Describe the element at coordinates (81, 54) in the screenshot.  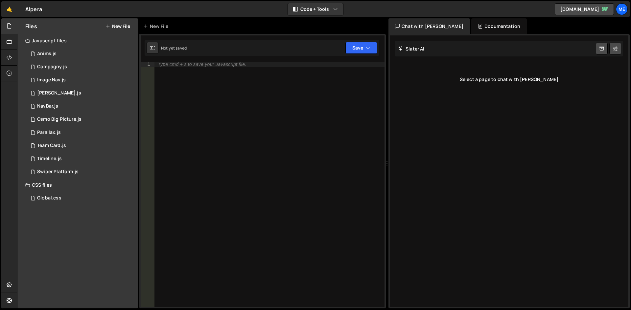
I see `div: 16285/44894.js` at that location.